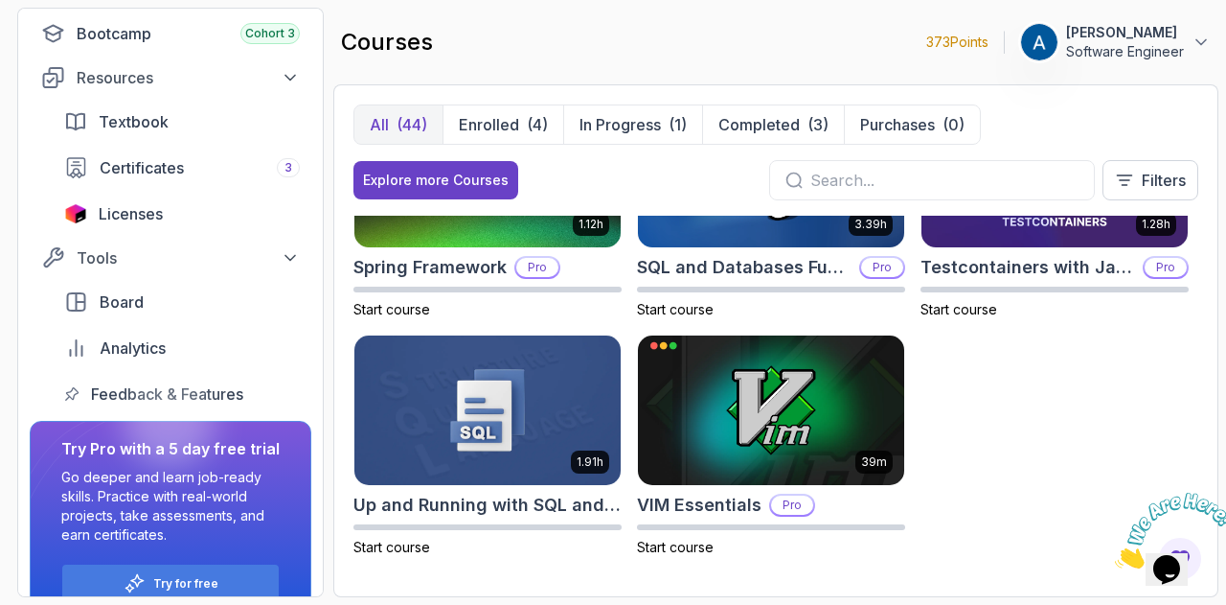 The height and width of the screenshot is (605, 1226). I want to click on p: 39m, so click(874, 462).